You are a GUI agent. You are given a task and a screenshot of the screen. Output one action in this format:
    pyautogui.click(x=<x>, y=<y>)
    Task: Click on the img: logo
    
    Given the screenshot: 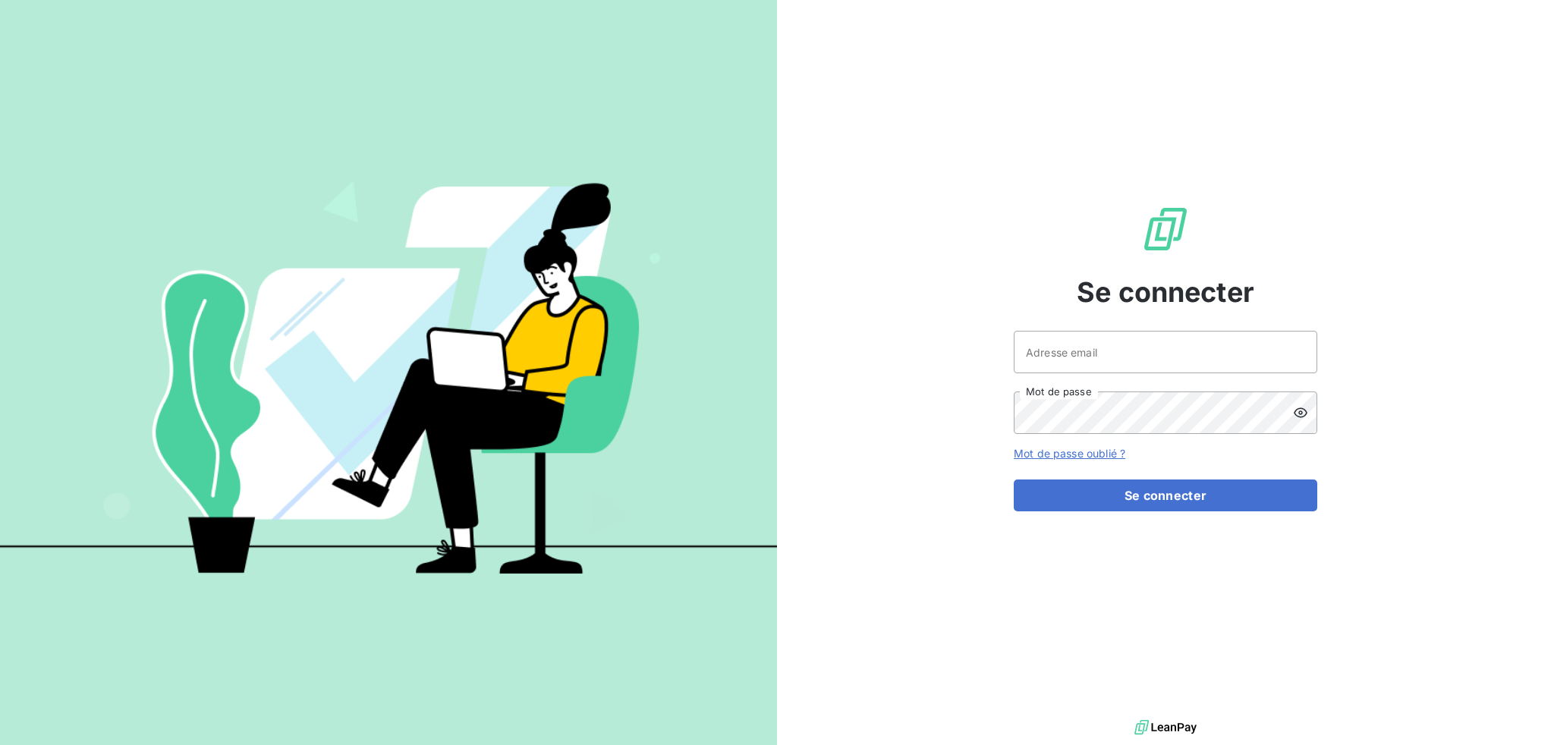 What is the action you would take?
    pyautogui.click(x=1165, y=728)
    